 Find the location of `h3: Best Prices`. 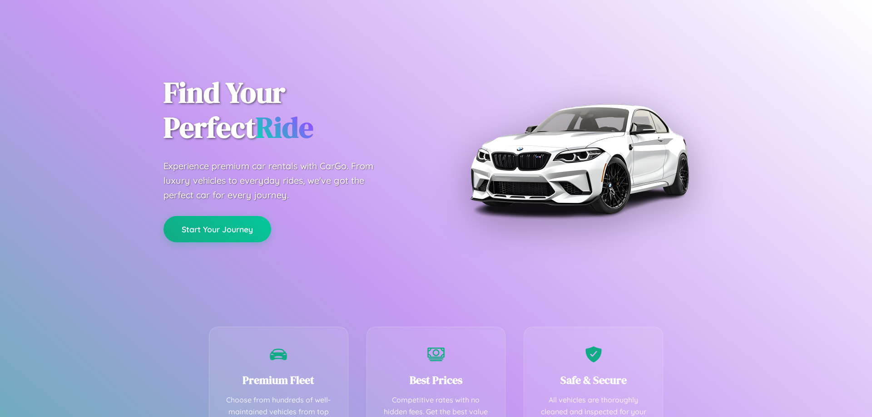

h3: Best Prices is located at coordinates (436, 380).